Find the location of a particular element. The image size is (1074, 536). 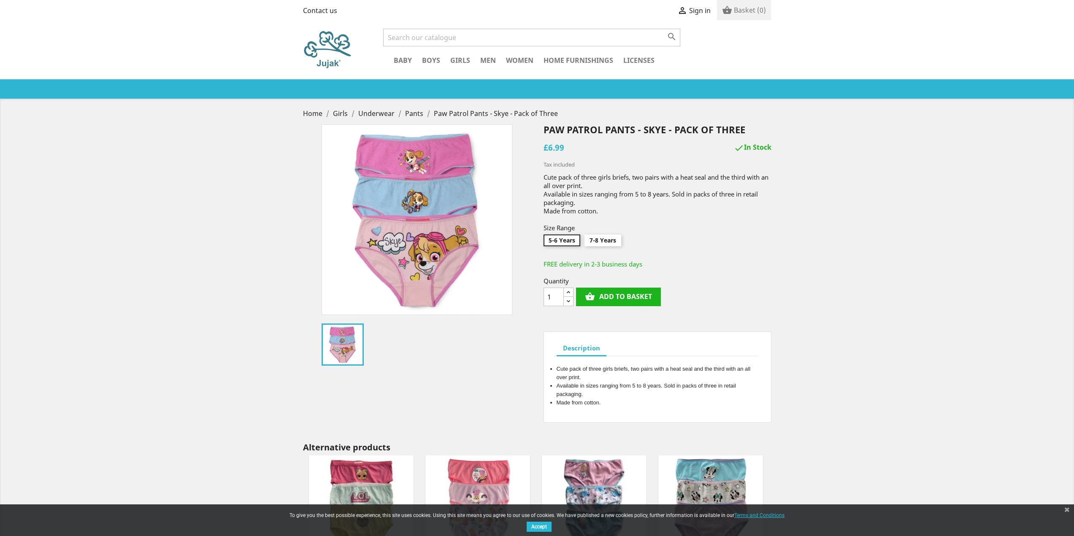

span: (0) is located at coordinates (761, 10).